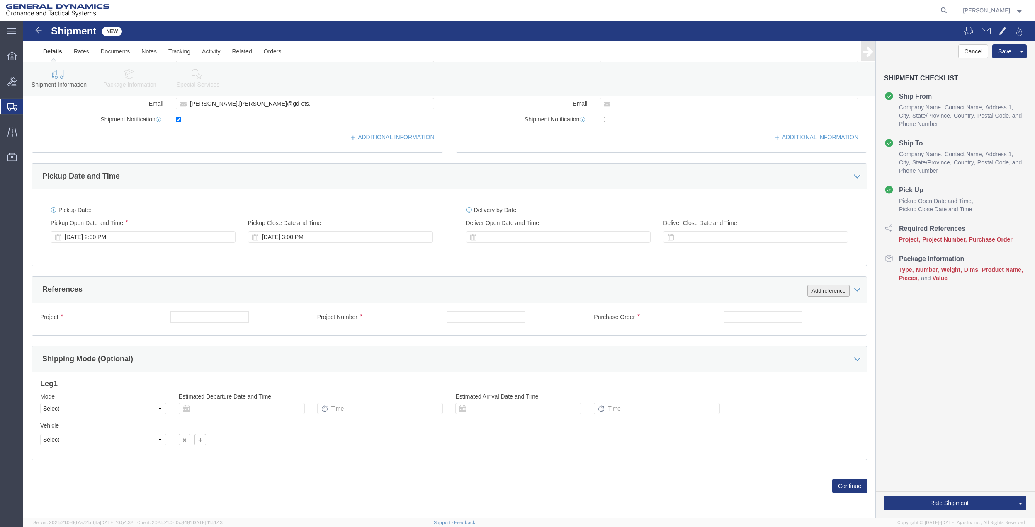  I want to click on span: Nicholas Bohmer, so click(986, 10).